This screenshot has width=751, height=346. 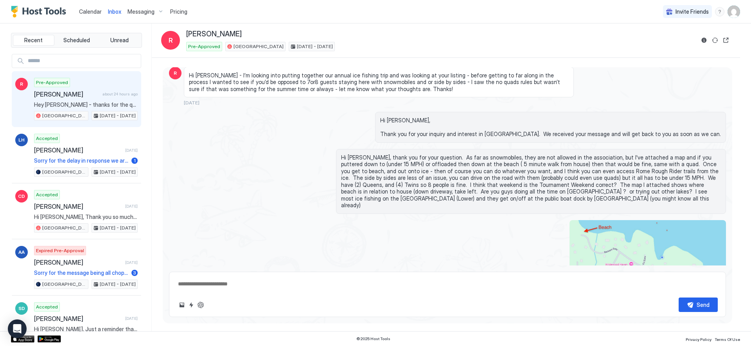 I want to click on span: 1, so click(x=134, y=160).